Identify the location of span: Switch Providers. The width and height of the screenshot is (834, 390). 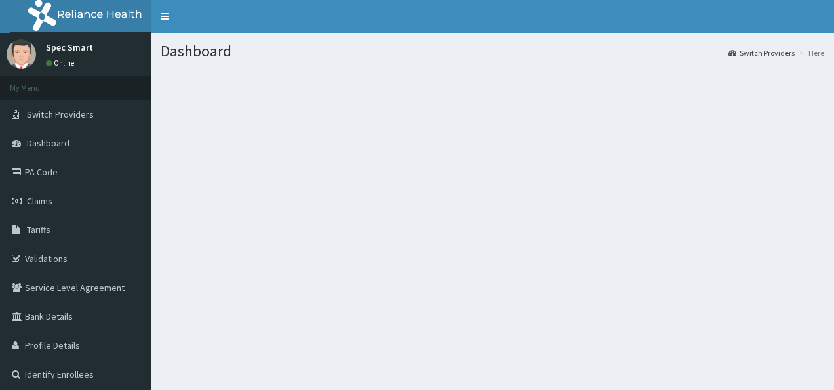
(60, 114).